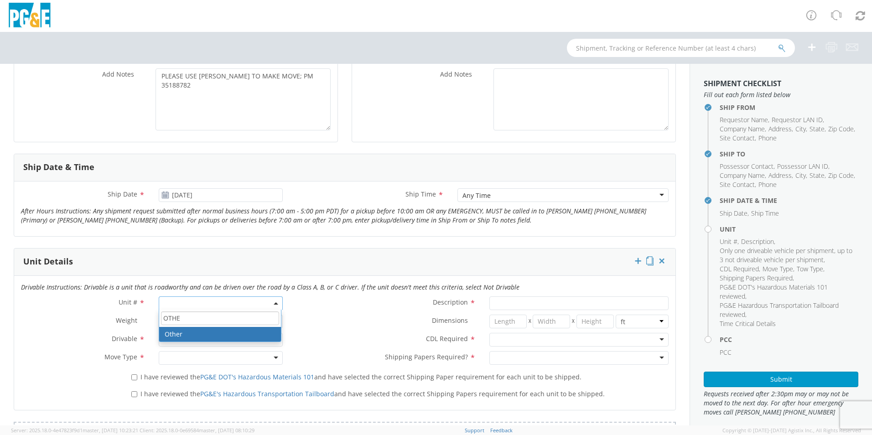 The image size is (872, 435). What do you see at coordinates (595, 322) in the screenshot?
I see `input: Height` at bounding box center [595, 322].